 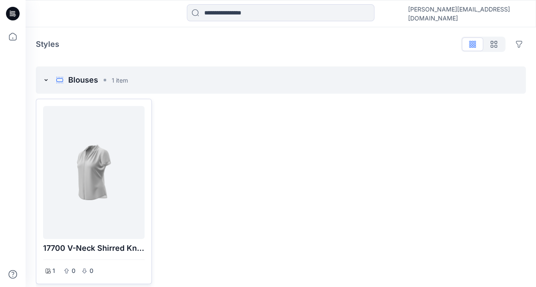 What do you see at coordinates (83, 80) in the screenshot?
I see `p: Blouses` at bounding box center [83, 80].